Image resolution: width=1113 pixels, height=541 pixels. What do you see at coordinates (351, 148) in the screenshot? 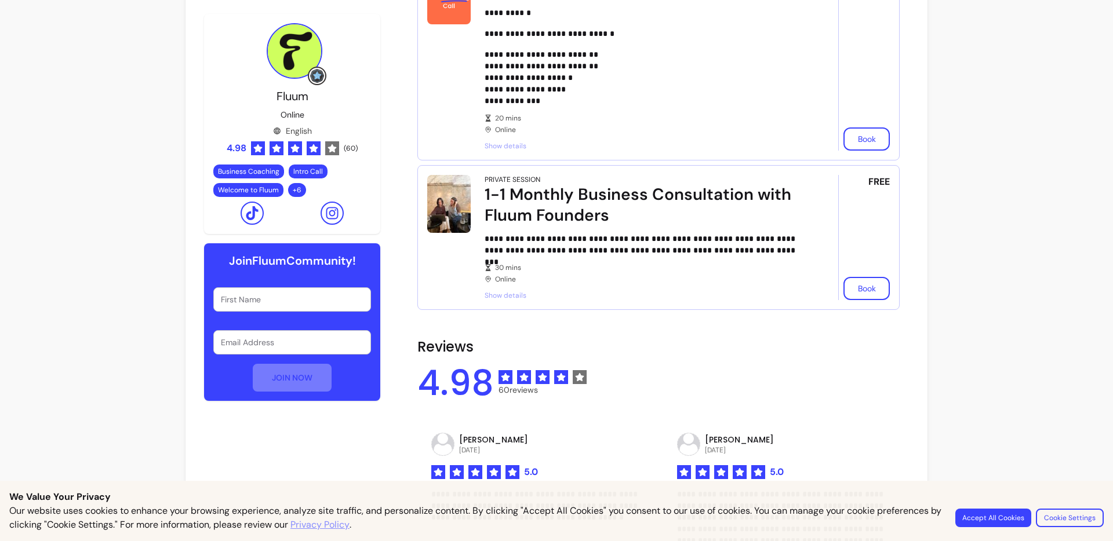
I see `span: ( 60 )` at bounding box center [351, 148].